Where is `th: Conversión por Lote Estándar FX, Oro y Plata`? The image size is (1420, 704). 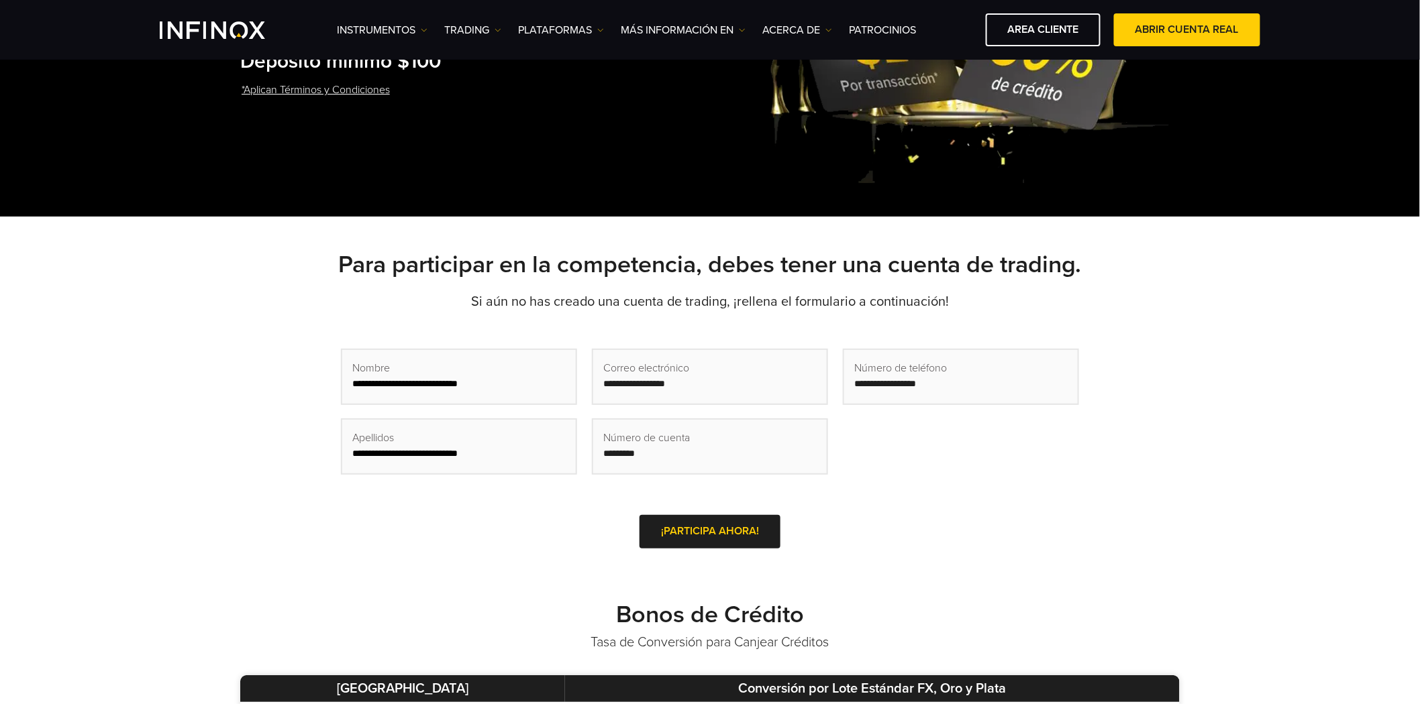 th: Conversión por Lote Estándar FX, Oro y Plata is located at coordinates (872, 689).